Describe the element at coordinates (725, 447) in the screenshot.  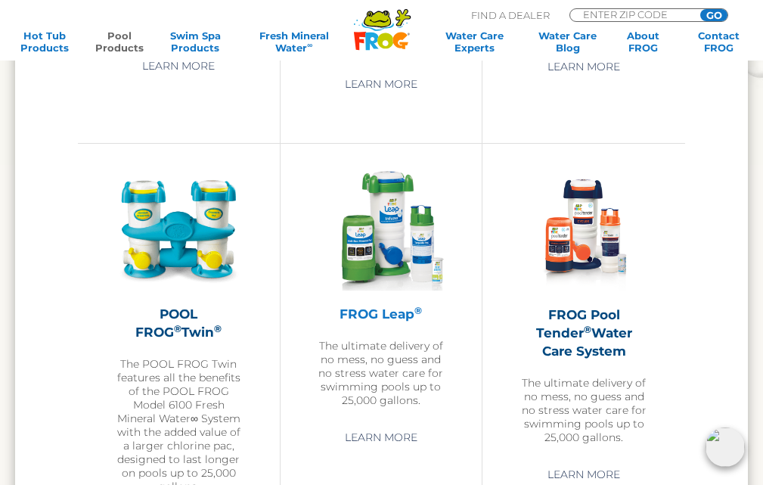
I see `img: openIcon` at that location.